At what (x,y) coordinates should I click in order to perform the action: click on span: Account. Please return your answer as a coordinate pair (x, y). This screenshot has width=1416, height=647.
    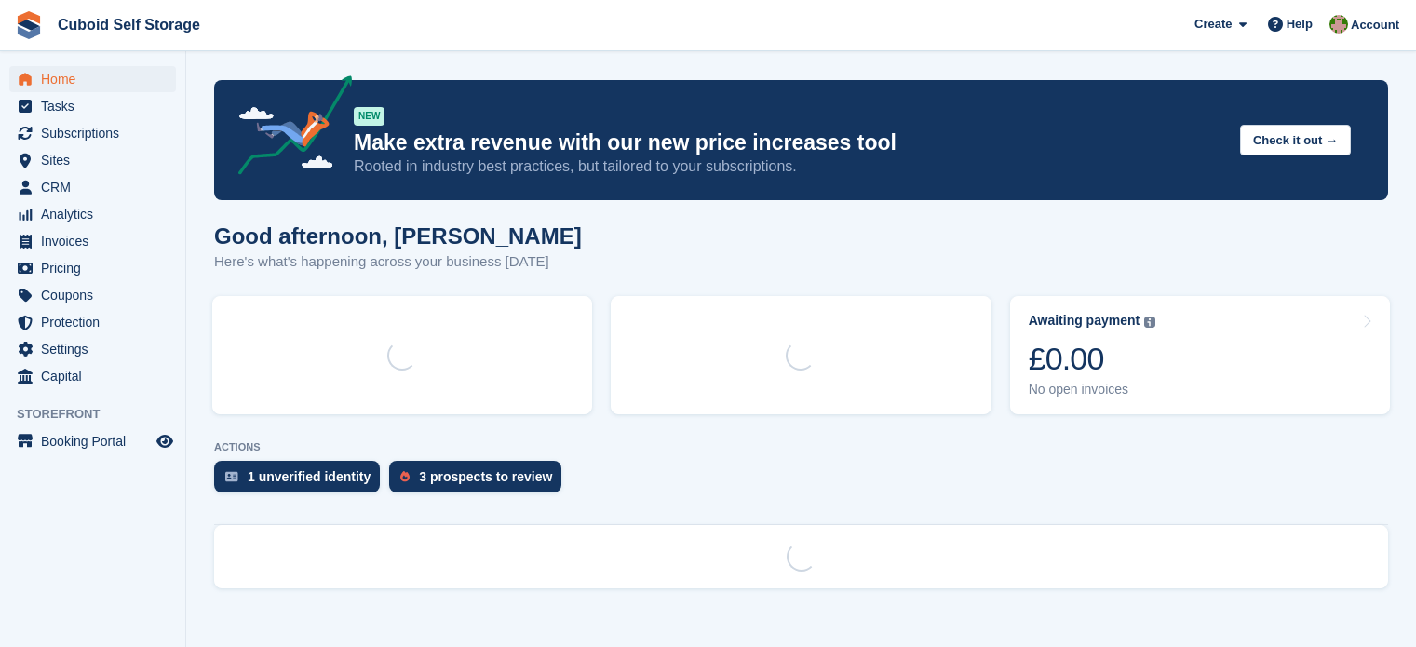
    Looking at the image, I should click on (1375, 25).